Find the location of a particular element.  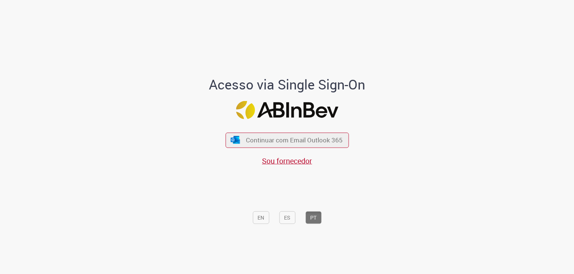

button: ícone Azure/Microsoft 360 Continuar com Email Outlook 365 is located at coordinates (287, 140).